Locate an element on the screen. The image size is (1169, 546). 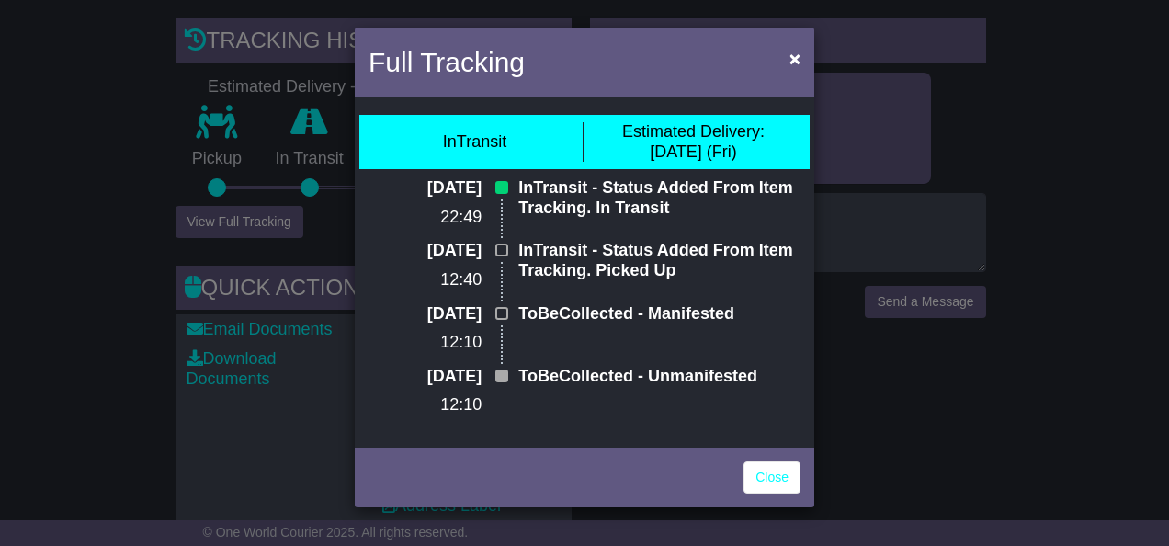
p: ToBeCollected - Manifested is located at coordinates (659, 314).